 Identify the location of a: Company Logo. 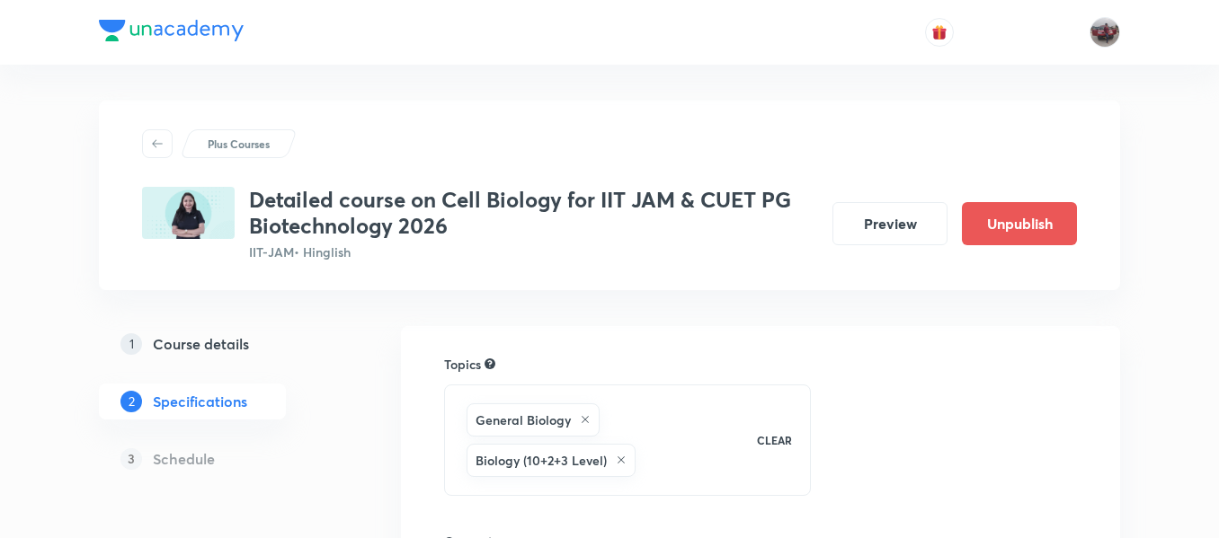
(171, 32).